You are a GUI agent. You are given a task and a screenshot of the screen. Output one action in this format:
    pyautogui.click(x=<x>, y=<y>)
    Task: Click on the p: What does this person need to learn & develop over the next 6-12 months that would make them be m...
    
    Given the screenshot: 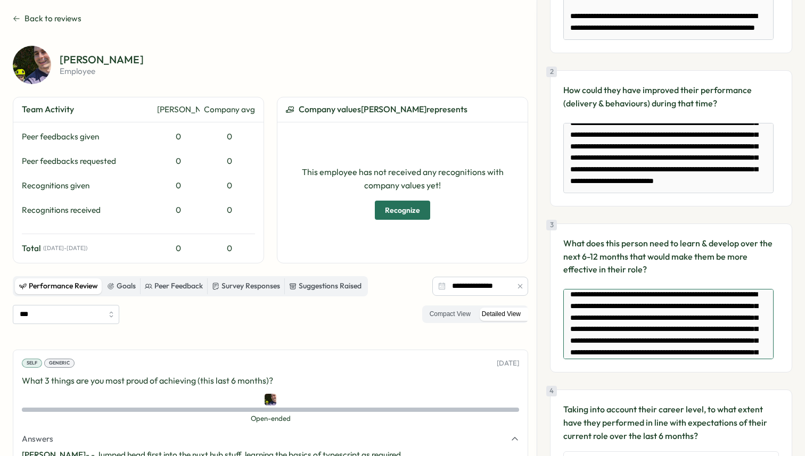 What is the action you would take?
    pyautogui.click(x=671, y=257)
    